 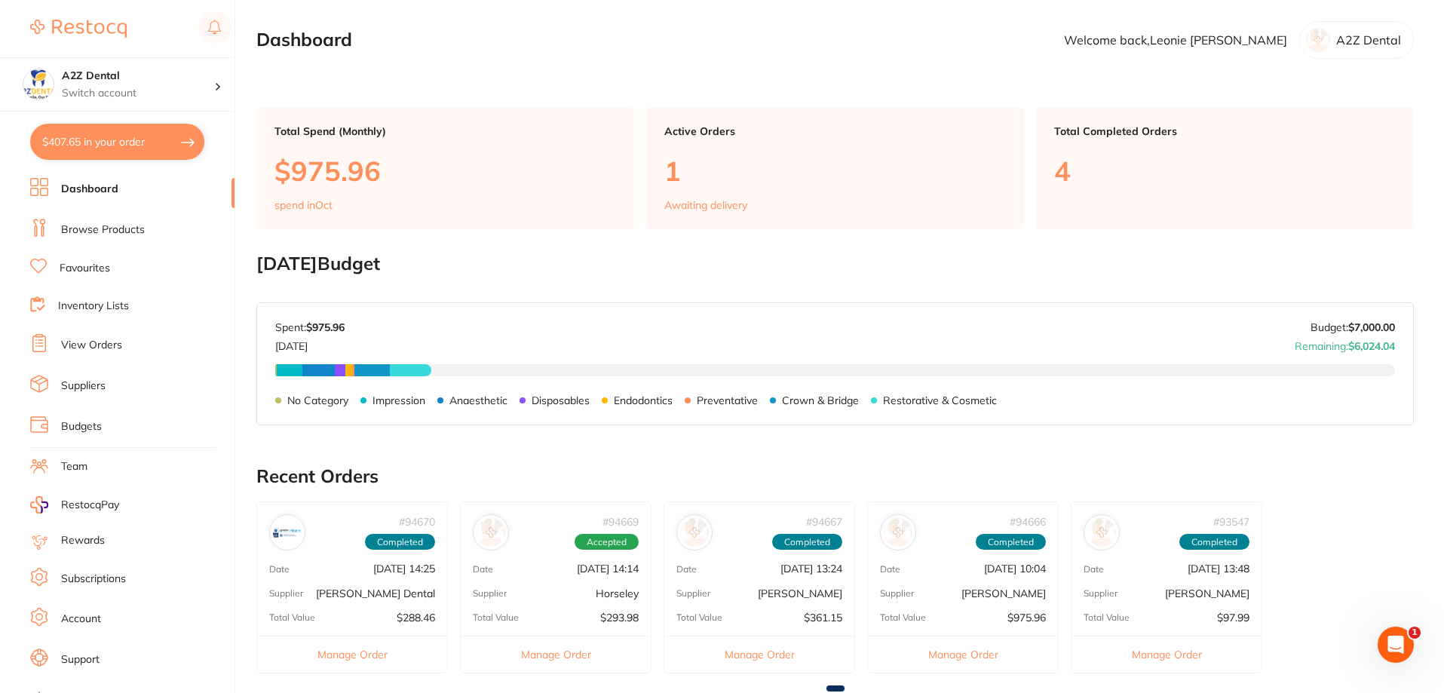 I want to click on a: Dashboard, so click(x=90, y=189).